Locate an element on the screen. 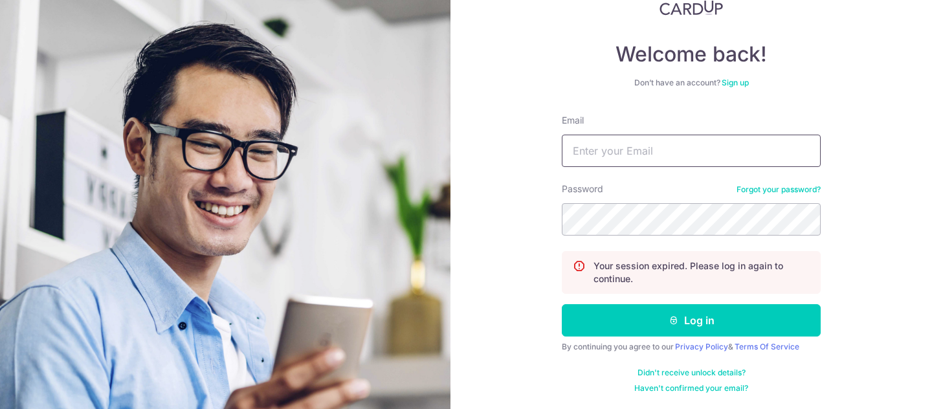 This screenshot has height=409, width=932. a: Privacy Policy is located at coordinates (702, 346).